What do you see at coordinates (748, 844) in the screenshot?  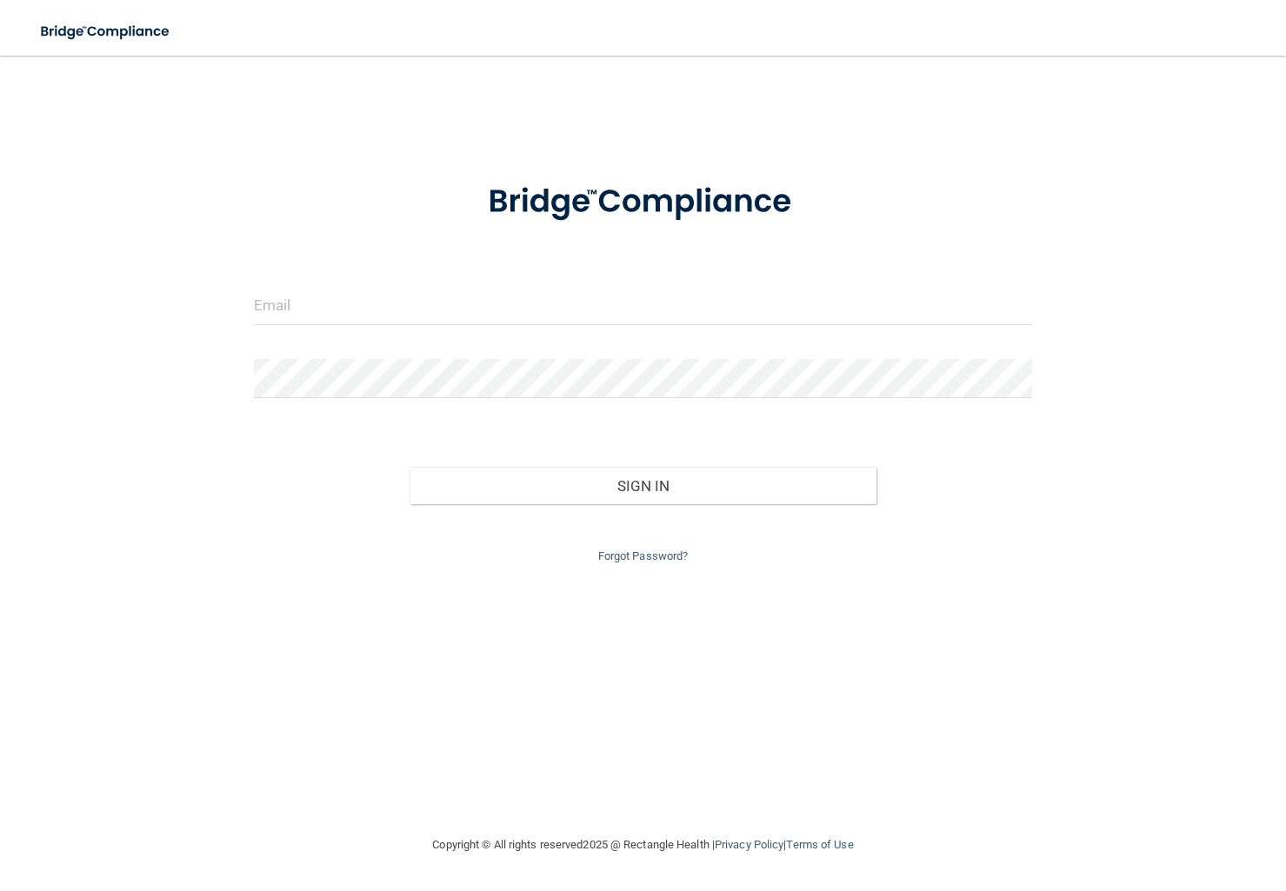 I see `a: Privacy Policy` at bounding box center [748, 844].